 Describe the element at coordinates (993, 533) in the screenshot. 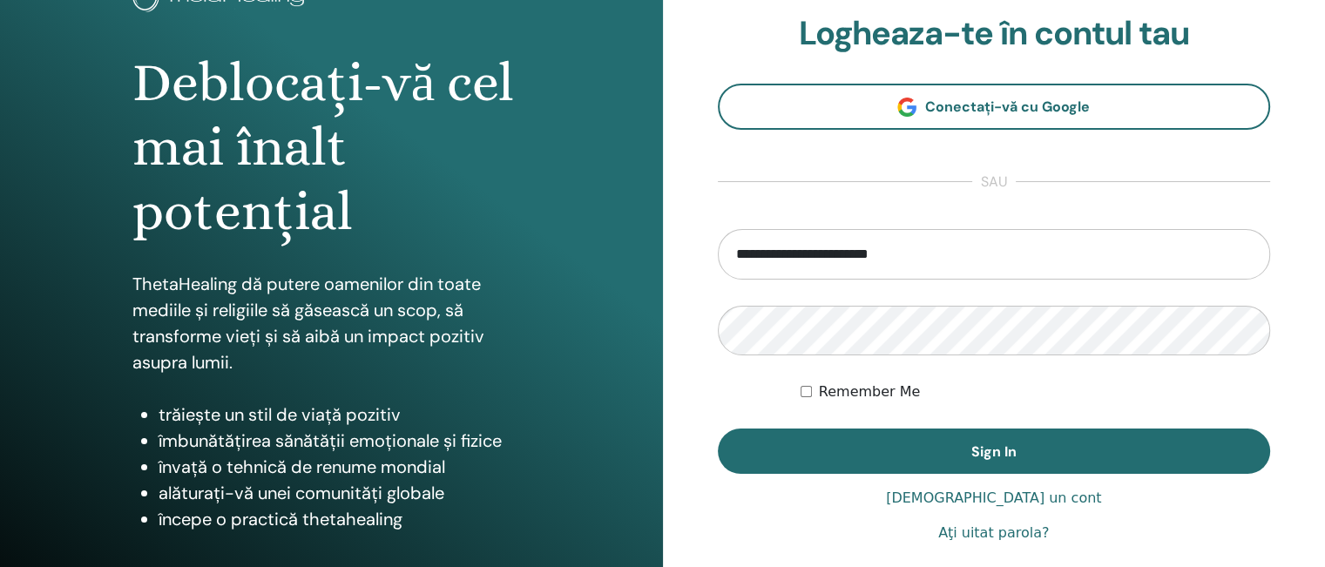

I see `a: Aţi uitat parola?` at that location.